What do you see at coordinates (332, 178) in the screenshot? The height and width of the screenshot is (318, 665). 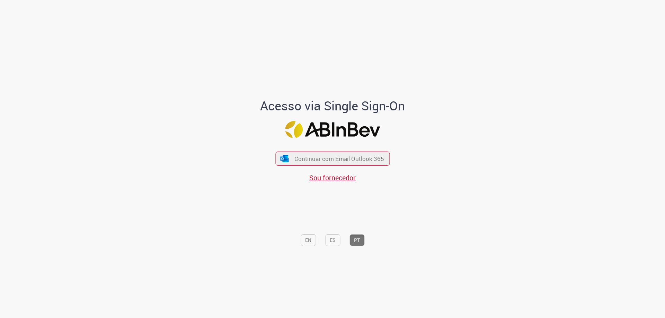 I see `a: Sou fornecedor` at bounding box center [332, 178].